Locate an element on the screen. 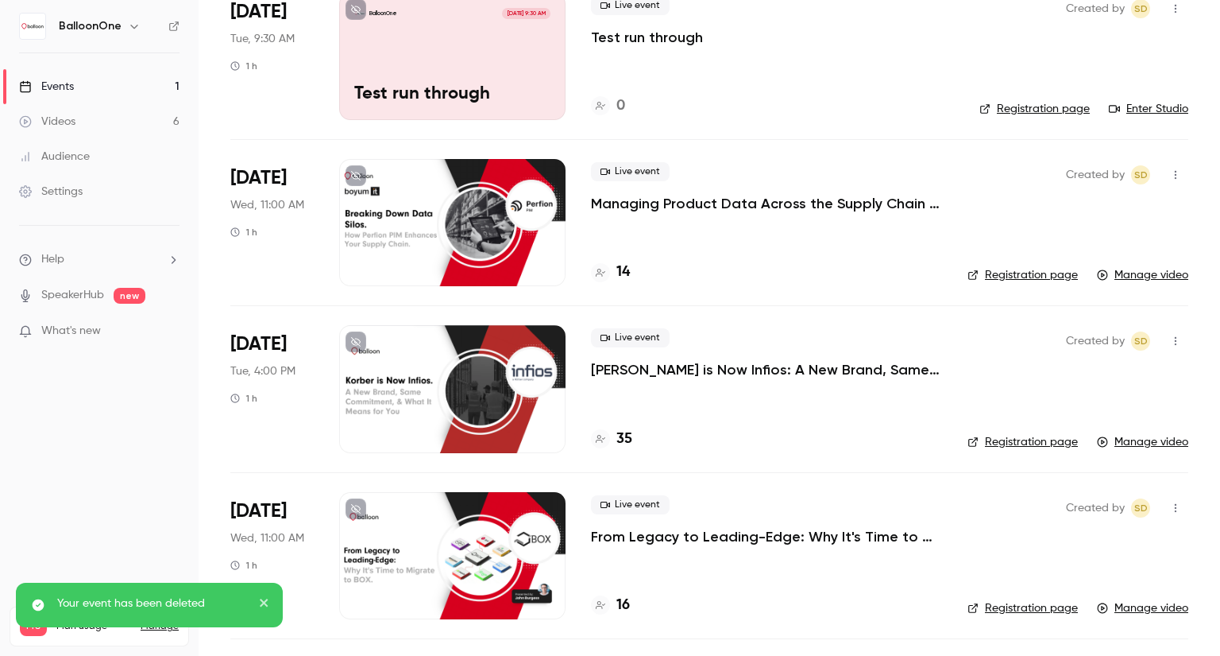  a: 16 is located at coordinates (610, 605).